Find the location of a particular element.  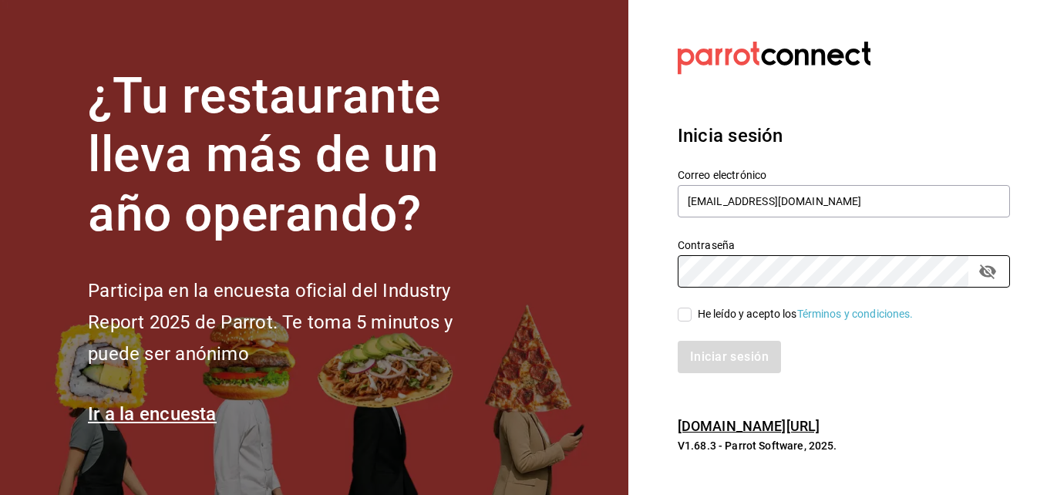

button: passwordField is located at coordinates (988, 271).